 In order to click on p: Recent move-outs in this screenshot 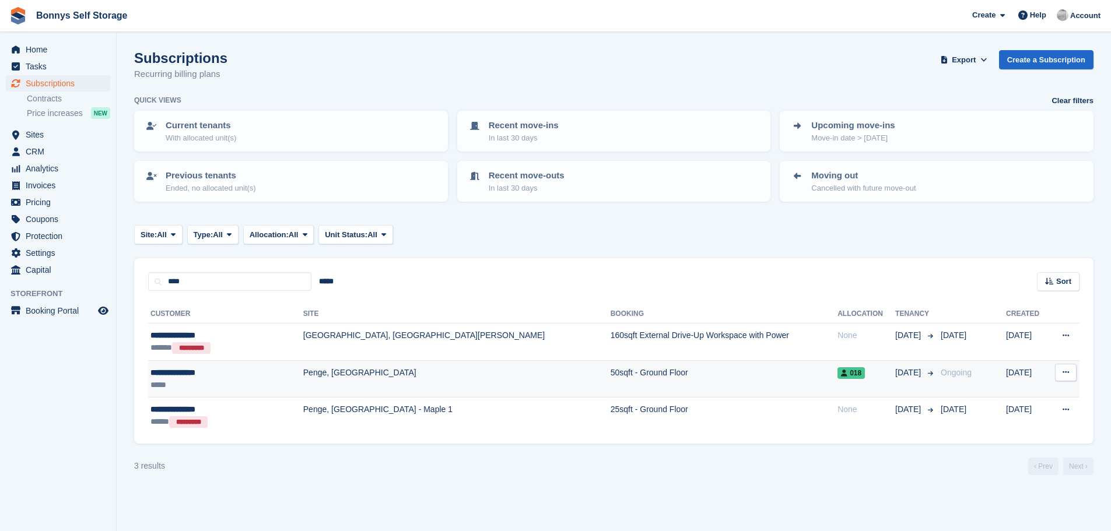, I will do `click(527, 176)`.